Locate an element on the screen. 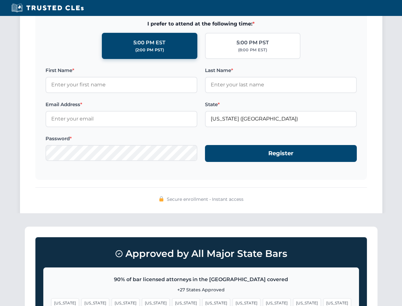 This screenshot has height=306, width=402. div: 5:00 PM EST is located at coordinates (149, 43).